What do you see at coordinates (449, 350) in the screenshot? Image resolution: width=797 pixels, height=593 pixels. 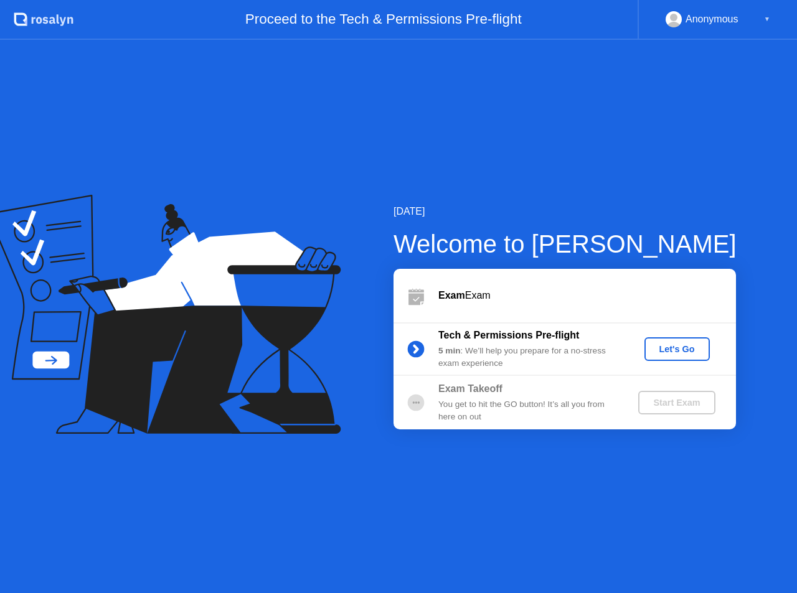 I see `b: 5 min` at bounding box center [449, 350].